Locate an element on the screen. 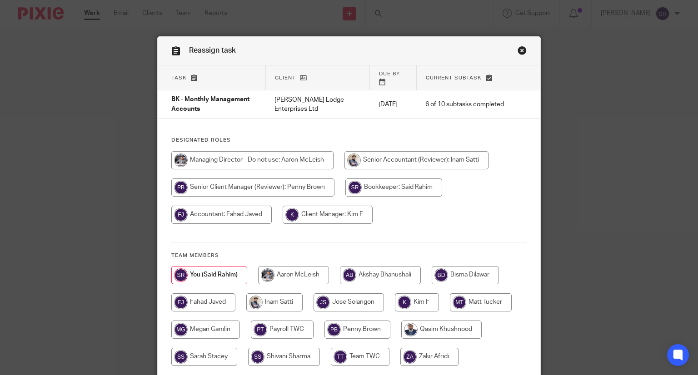 This screenshot has width=698, height=375. span: Task is located at coordinates (179, 78).